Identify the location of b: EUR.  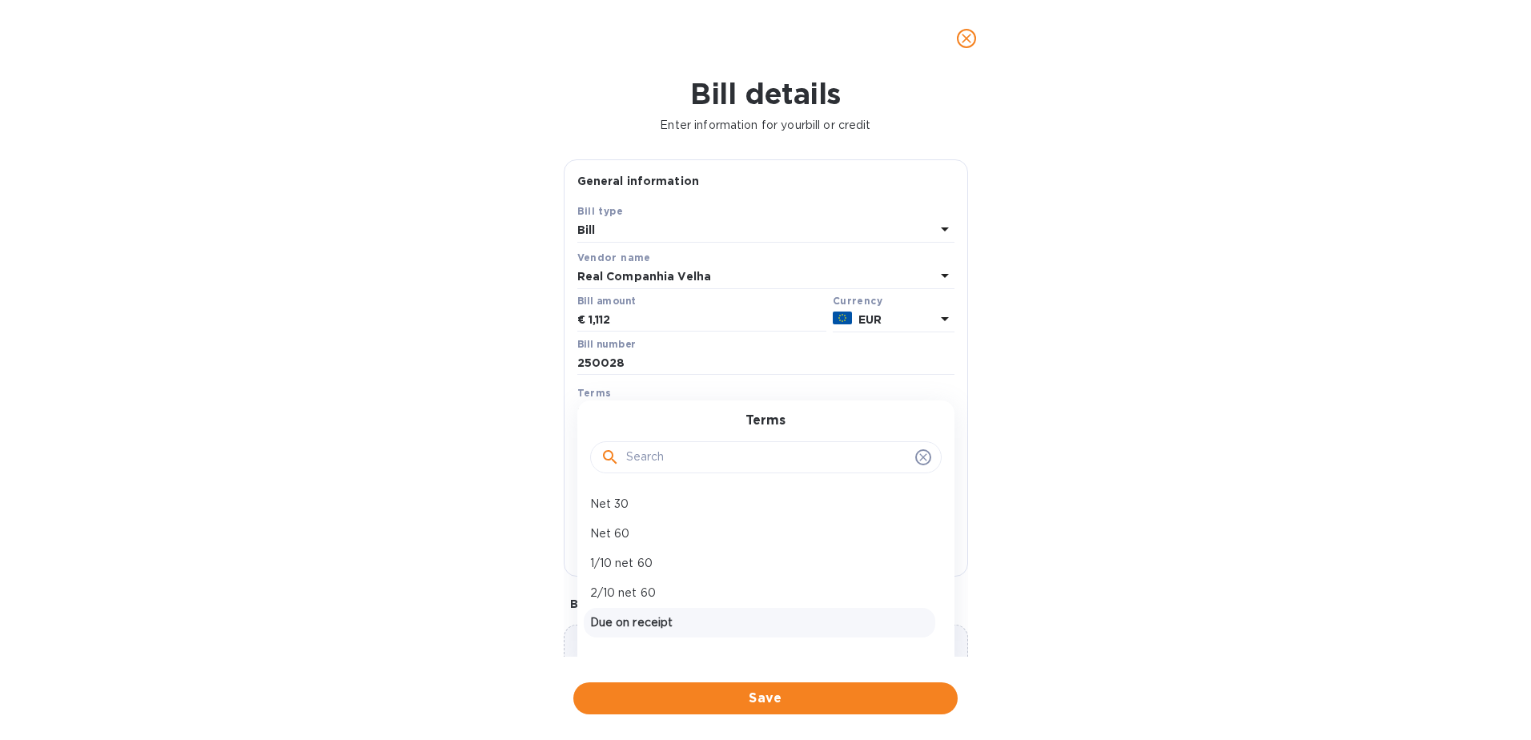
(870, 319).